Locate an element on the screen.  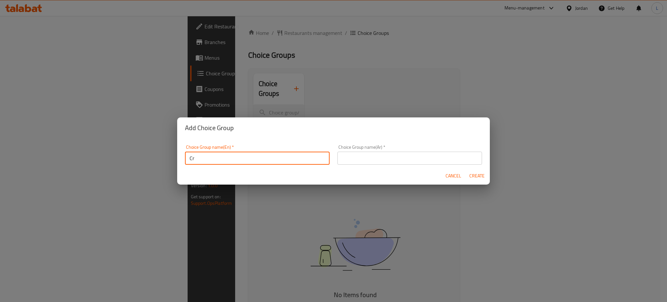
h2: Add Choice Group is located at coordinates (333, 128).